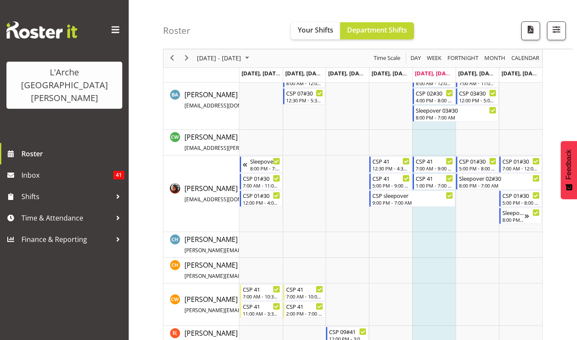 This screenshot has height=340, width=577. Describe the element at coordinates (201, 100) in the screenshot. I see `td: Bibi Ali resource` at that location.